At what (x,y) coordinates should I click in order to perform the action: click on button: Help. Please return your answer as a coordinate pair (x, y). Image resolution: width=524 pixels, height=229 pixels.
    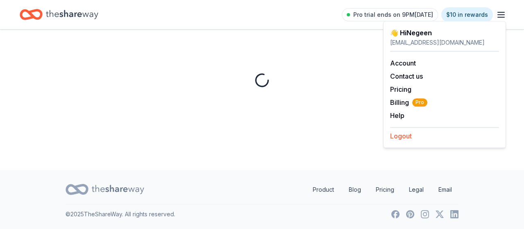
    Looking at the image, I should click on (397, 116).